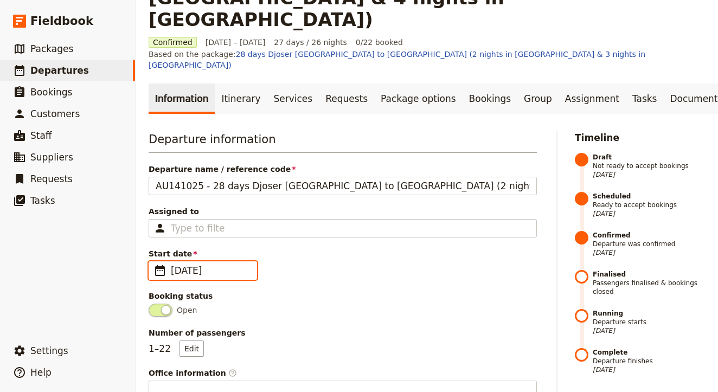 Image resolution: width=718 pixels, height=392 pixels. I want to click on a: Bookings, so click(490, 99).